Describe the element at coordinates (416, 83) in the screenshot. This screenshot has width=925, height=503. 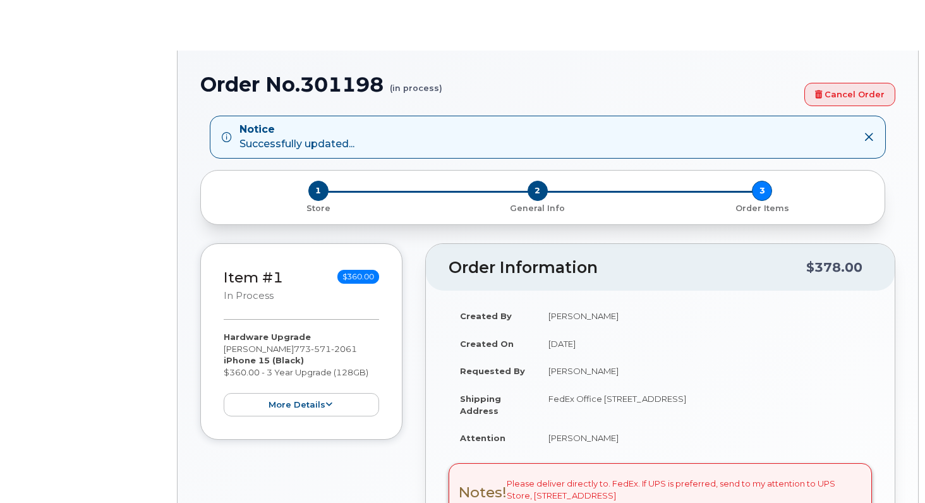
I see `small: (in process)` at that location.